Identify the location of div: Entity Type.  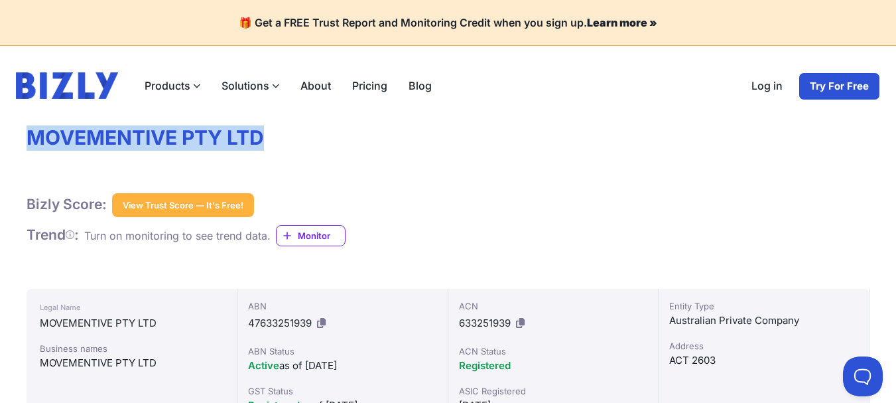
(764, 306).